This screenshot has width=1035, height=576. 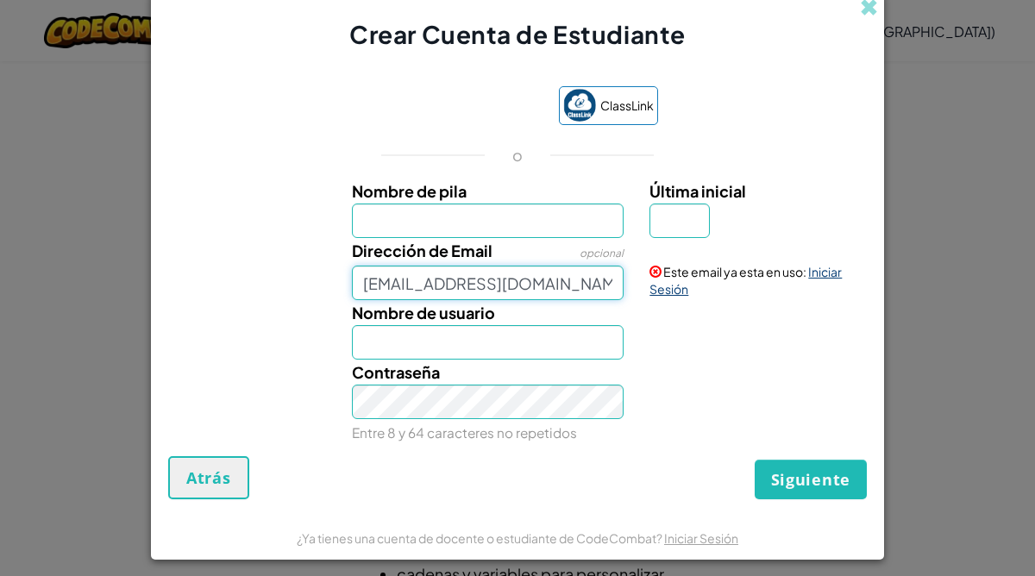 What do you see at coordinates (209, 478) in the screenshot?
I see `span: Atrás` at bounding box center [209, 478].